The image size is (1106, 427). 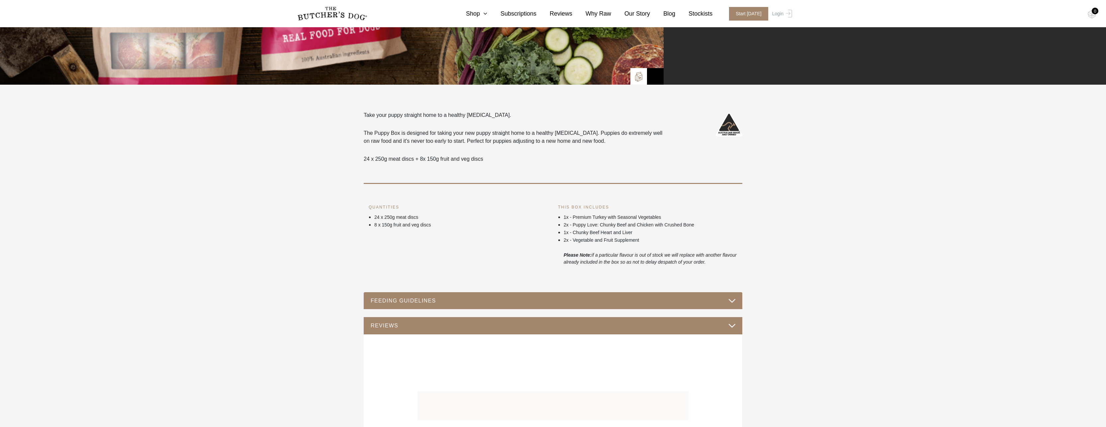 I want to click on i: if a particular flavour is out of stock we will replace with another flavour already included in ..., so click(x=650, y=258).